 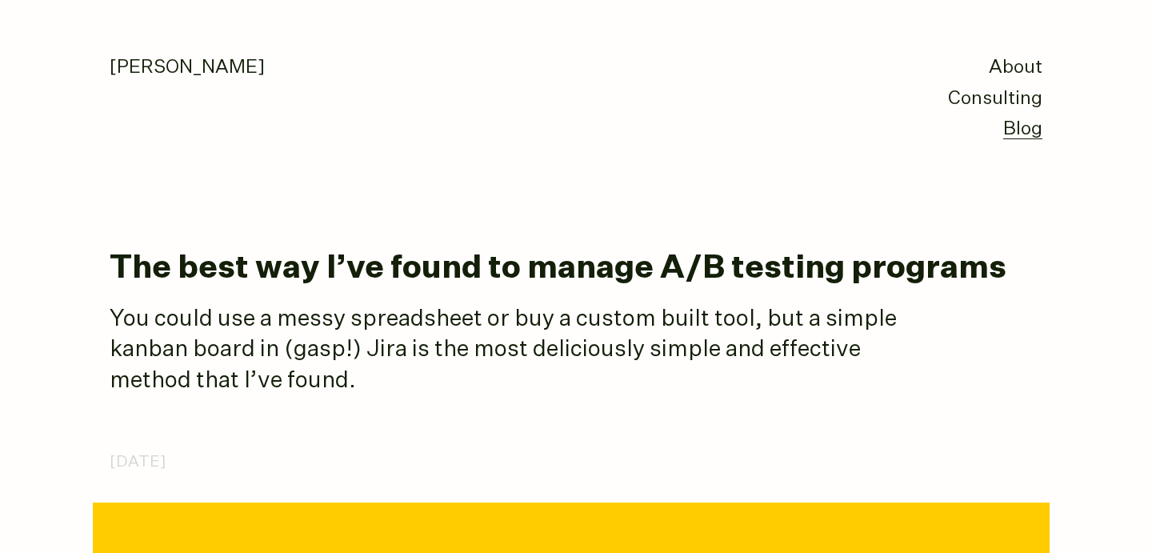 I want to click on a: Blog, so click(x=1022, y=130).